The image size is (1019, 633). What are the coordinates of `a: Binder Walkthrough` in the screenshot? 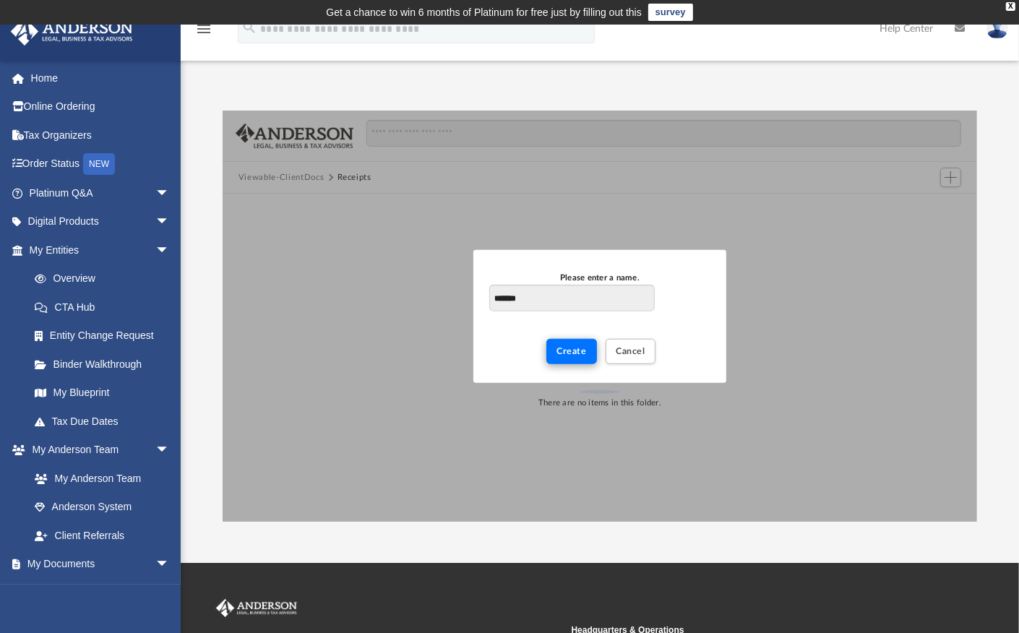 It's located at (105, 364).